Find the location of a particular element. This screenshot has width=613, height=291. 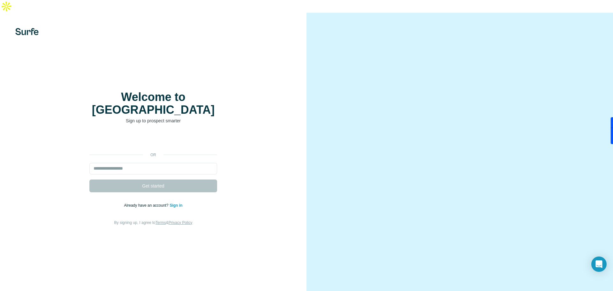

a: Sign in is located at coordinates (176, 205).